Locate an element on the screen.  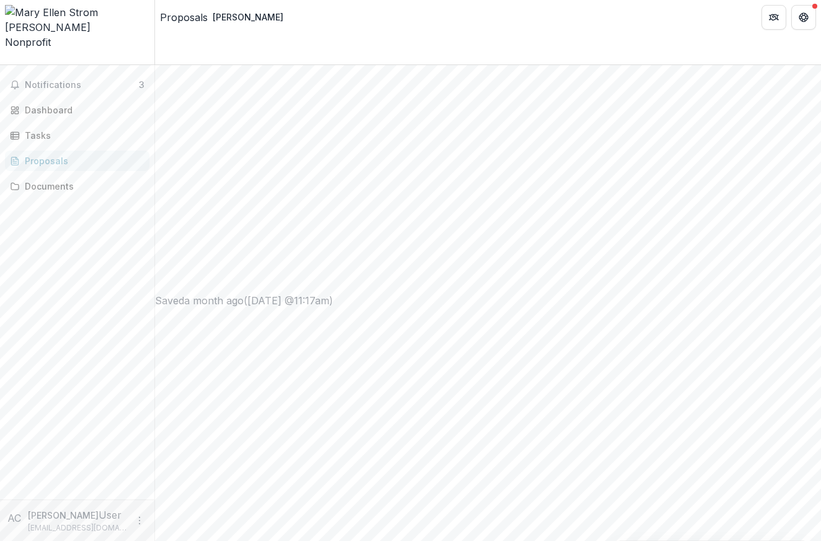
div: Ann Carlson is located at coordinates (15, 518).